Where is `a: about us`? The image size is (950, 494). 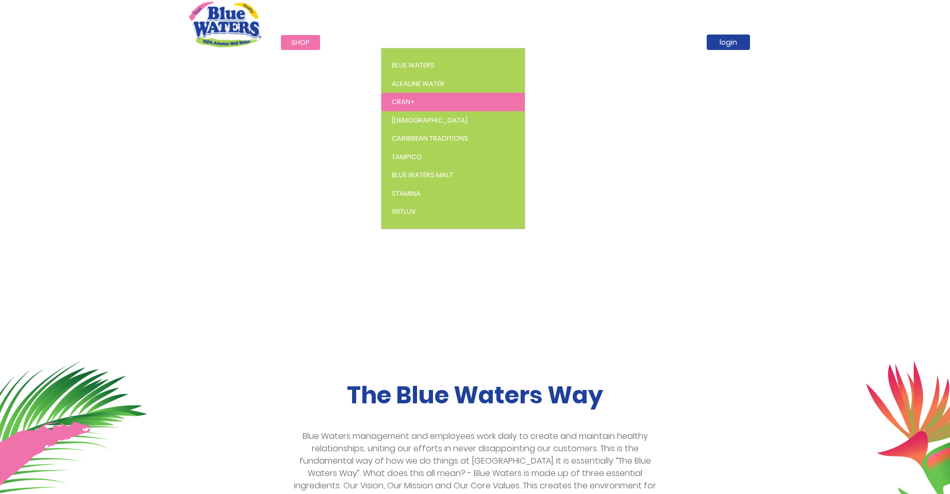 a: about us is located at coordinates (463, 42).